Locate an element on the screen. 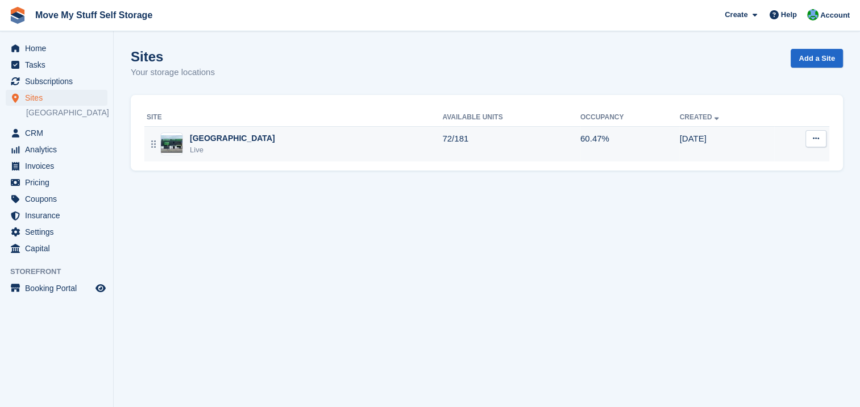 The width and height of the screenshot is (860, 407). span: Storefront is located at coordinates (61, 272).